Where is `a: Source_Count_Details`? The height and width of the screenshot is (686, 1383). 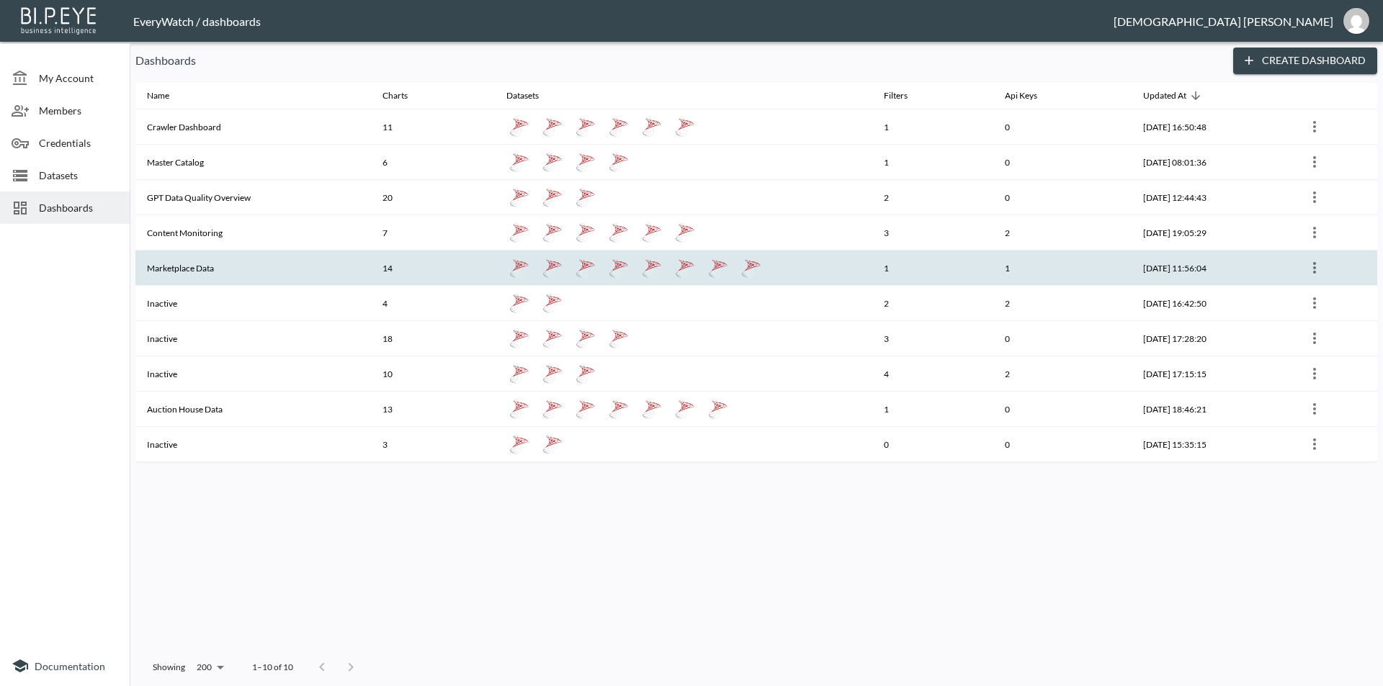 a: Source_Count_Details is located at coordinates (652, 127).